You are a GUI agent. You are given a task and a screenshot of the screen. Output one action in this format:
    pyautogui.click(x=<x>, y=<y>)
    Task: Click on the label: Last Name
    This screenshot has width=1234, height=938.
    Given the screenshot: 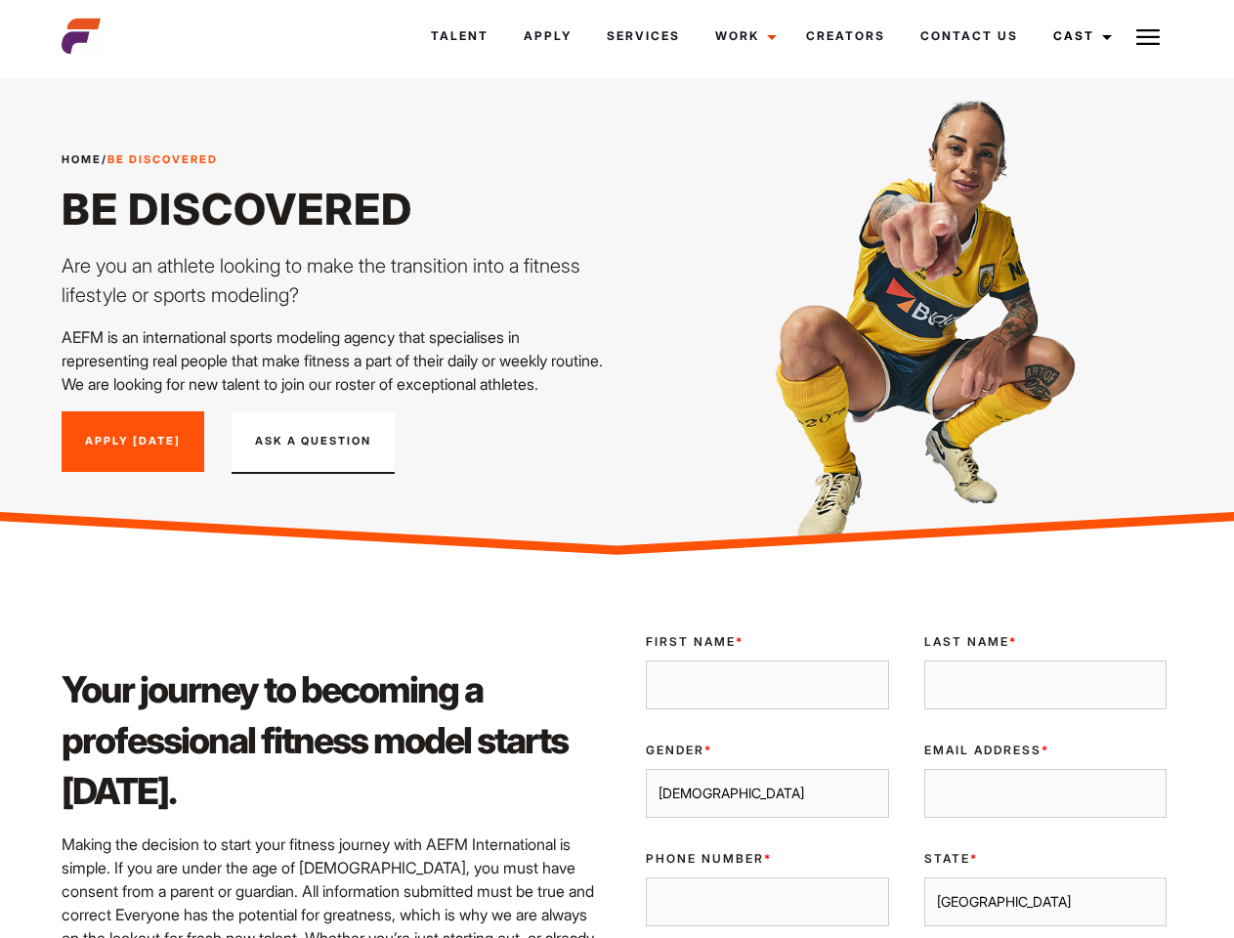 What is the action you would take?
    pyautogui.click(x=1046, y=642)
    